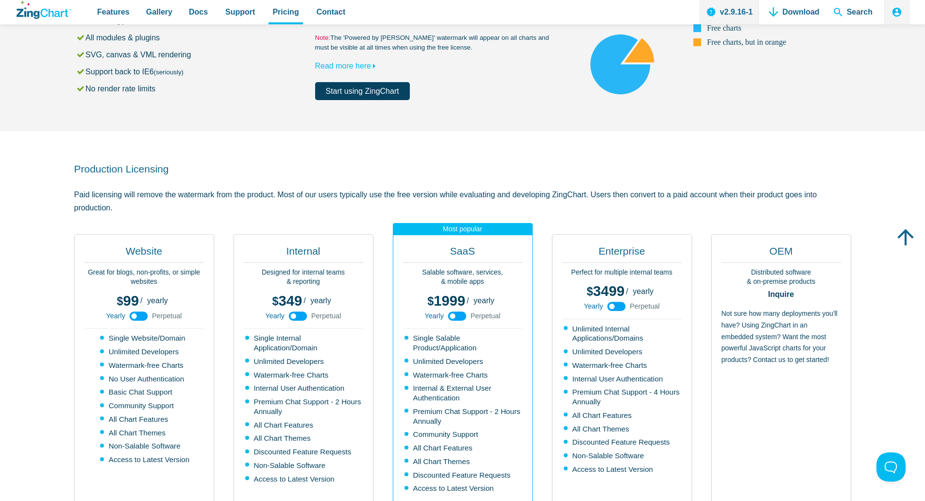 This screenshot has width=925, height=501. What do you see at coordinates (304, 343) in the screenshot?
I see `li: Single Internal Application/Domain` at bounding box center [304, 343].